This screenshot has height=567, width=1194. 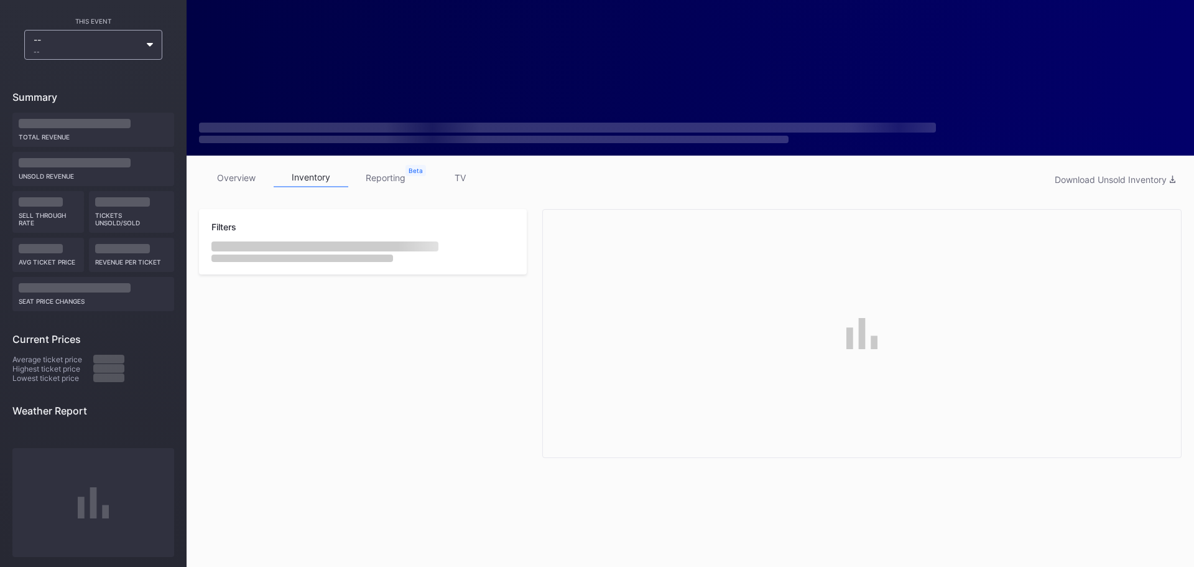 What do you see at coordinates (93, 411) in the screenshot?
I see `div: Weather Report` at bounding box center [93, 411].